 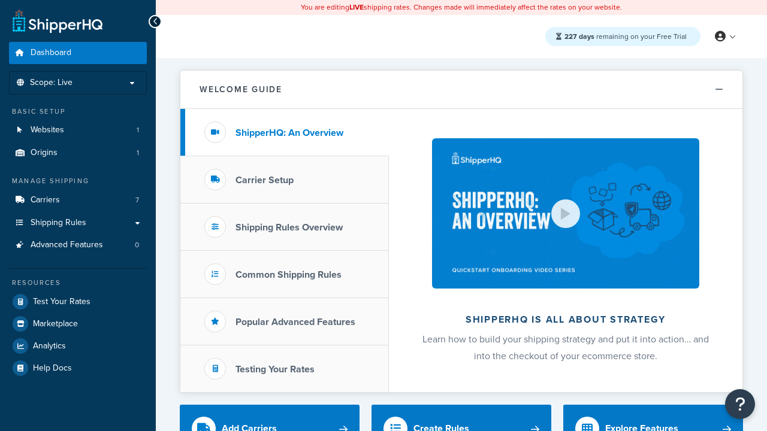 I want to click on a: Marketplace, so click(x=78, y=324).